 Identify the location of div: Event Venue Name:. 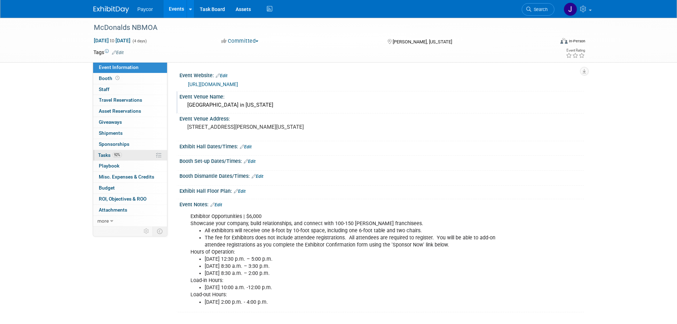
(382, 96).